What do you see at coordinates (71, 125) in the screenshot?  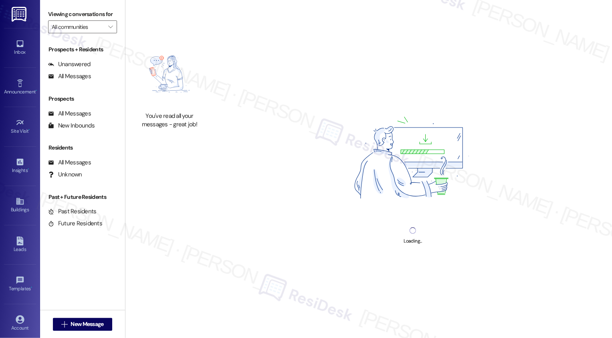 I see `div: New Inbounds` at bounding box center [71, 125].